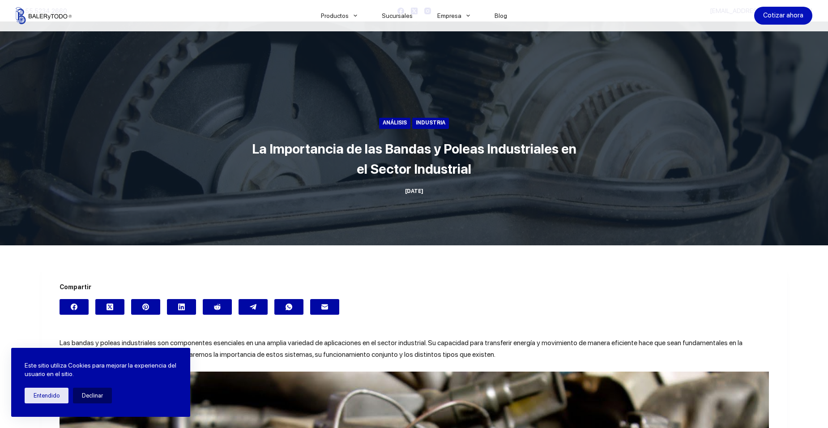 This screenshot has width=828, height=428. Describe the element at coordinates (431, 123) in the screenshot. I see `a: Industria` at that location.